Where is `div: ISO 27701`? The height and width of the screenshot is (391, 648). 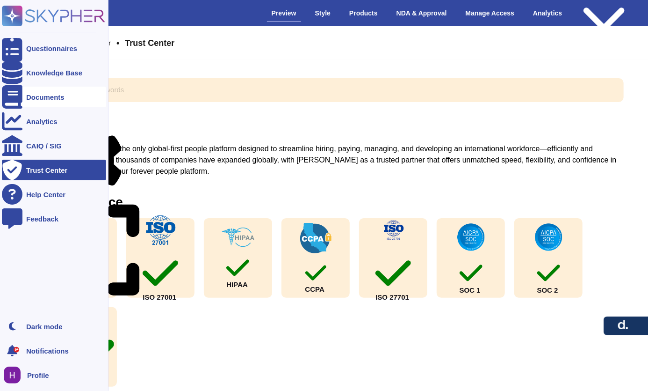
div: ISO 27701 is located at coordinates (393, 276).